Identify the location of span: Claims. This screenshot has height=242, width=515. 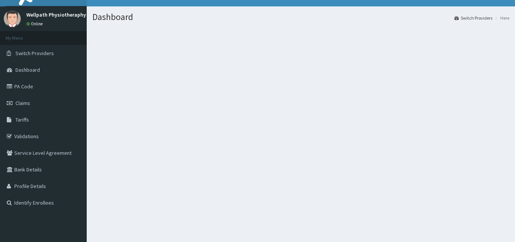
(23, 103).